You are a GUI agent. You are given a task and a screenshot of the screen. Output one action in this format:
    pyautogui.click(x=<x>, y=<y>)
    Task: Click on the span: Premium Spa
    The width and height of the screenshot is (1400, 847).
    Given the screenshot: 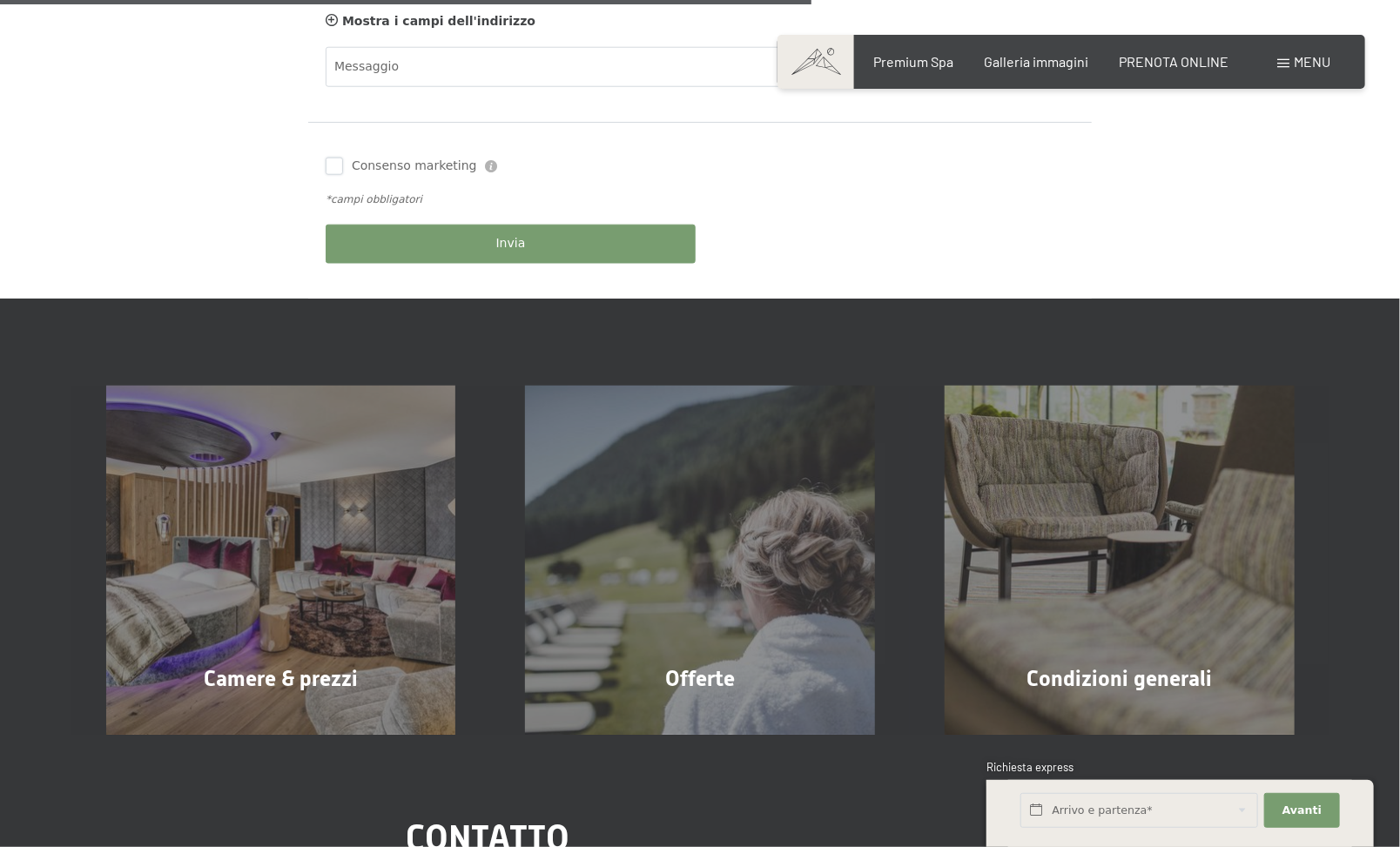 What is the action you would take?
    pyautogui.click(x=913, y=61)
    